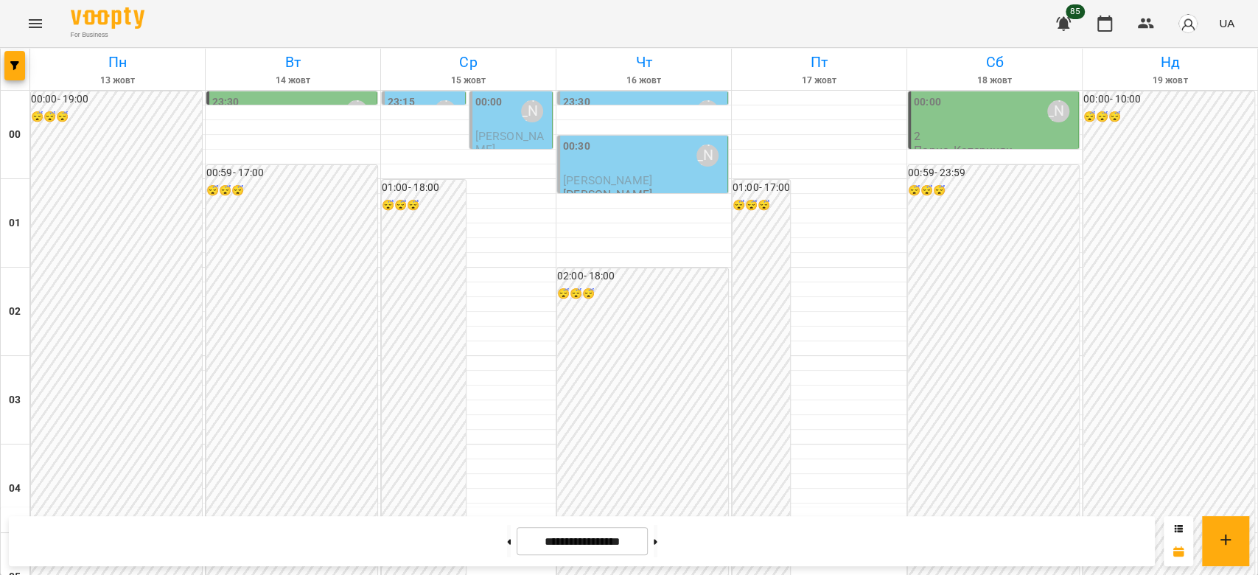 The width and height of the screenshot is (1258, 575). I want to click on h6: 00:59 - 23:59, so click(994, 173).